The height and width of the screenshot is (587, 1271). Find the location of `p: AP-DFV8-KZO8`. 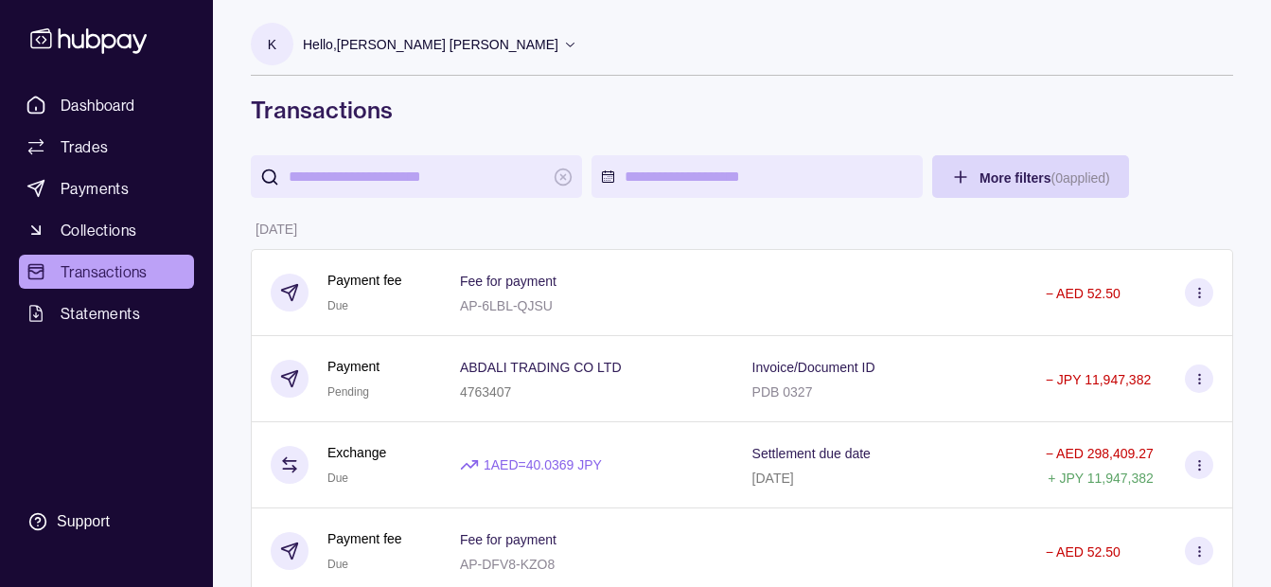

p: AP-DFV8-KZO8 is located at coordinates (507, 564).